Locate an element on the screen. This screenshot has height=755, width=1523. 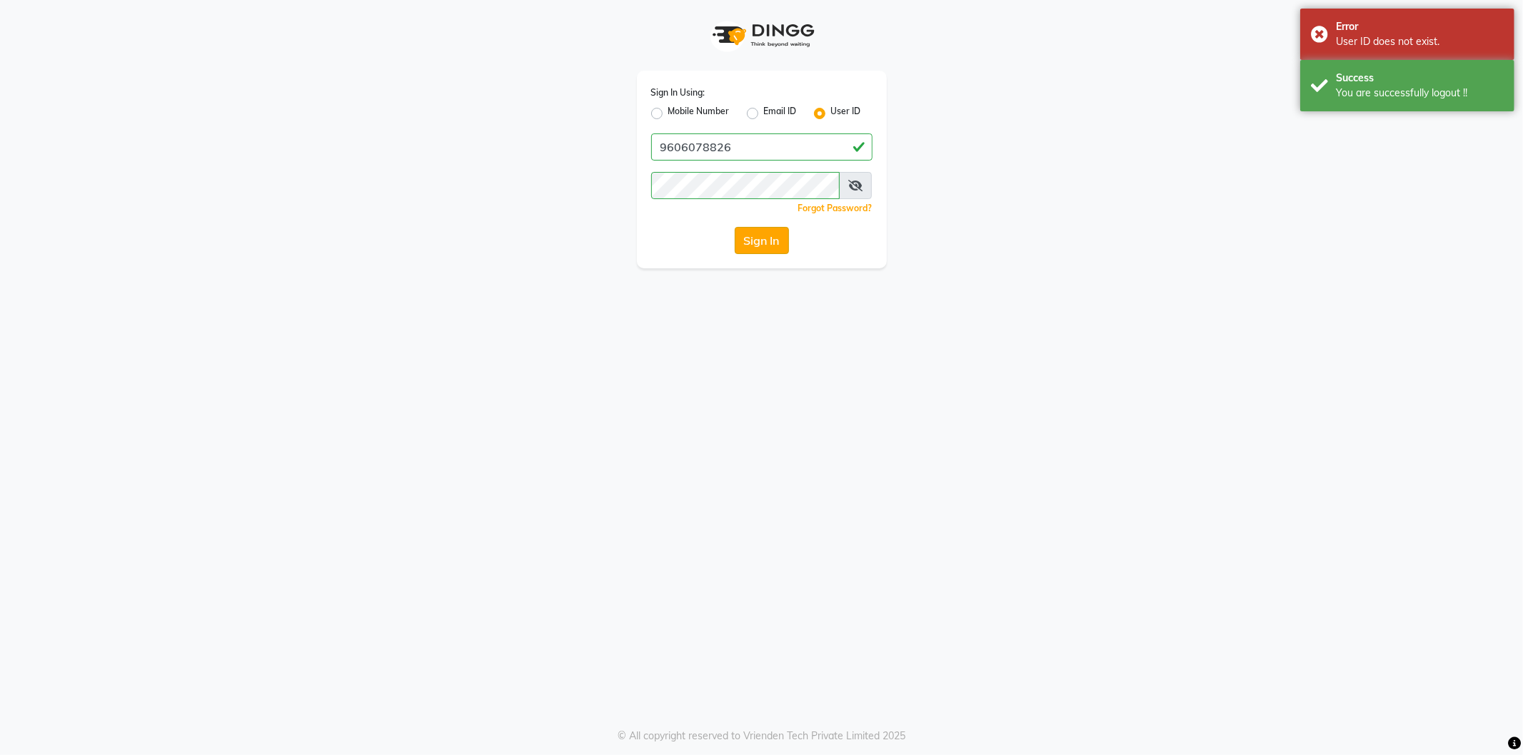
div: Success is located at coordinates (1419, 78).